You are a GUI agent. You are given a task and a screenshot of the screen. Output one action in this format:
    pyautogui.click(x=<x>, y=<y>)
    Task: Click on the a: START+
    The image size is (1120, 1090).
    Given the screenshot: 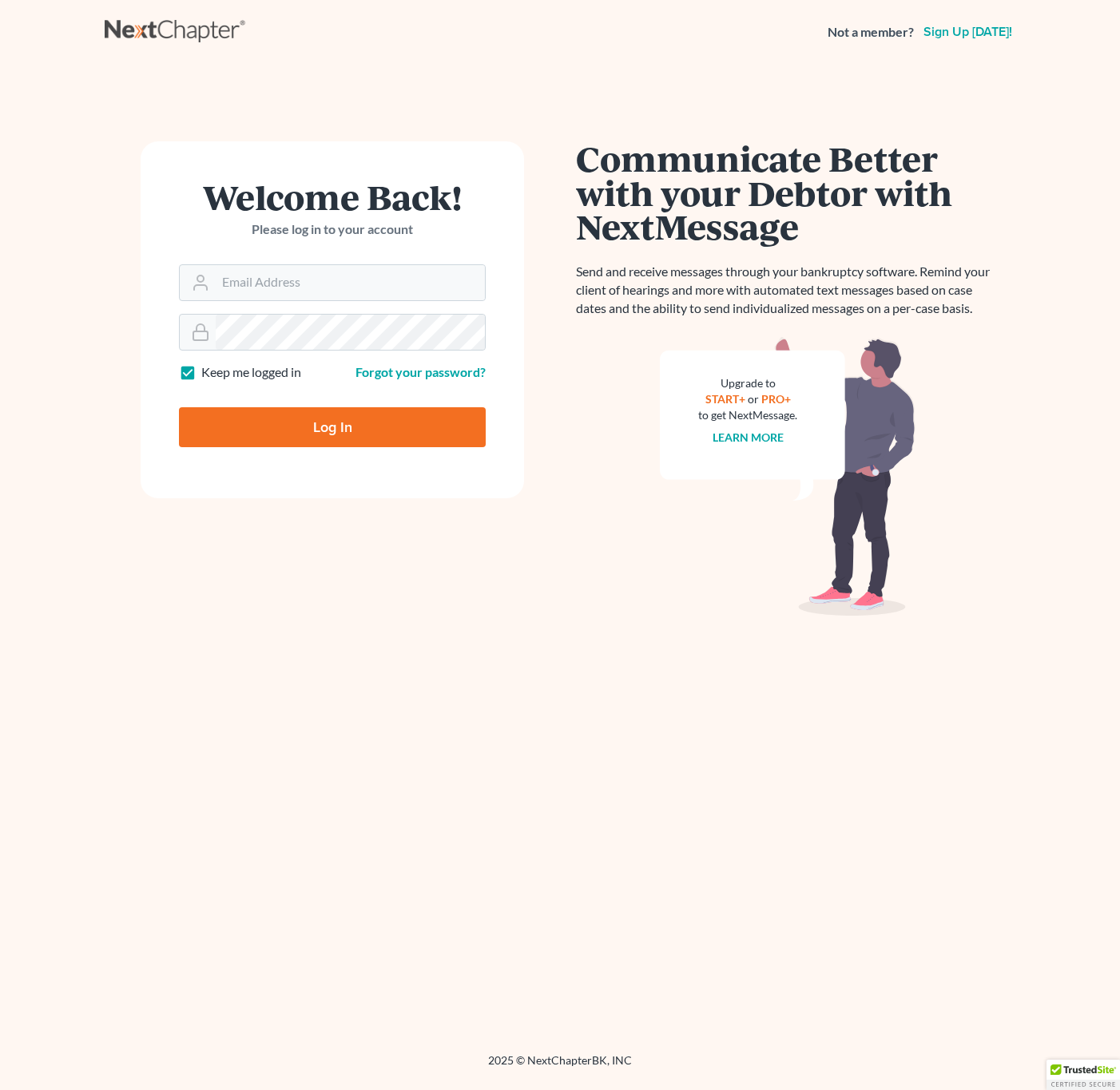 What is the action you would take?
    pyautogui.click(x=725, y=398)
    